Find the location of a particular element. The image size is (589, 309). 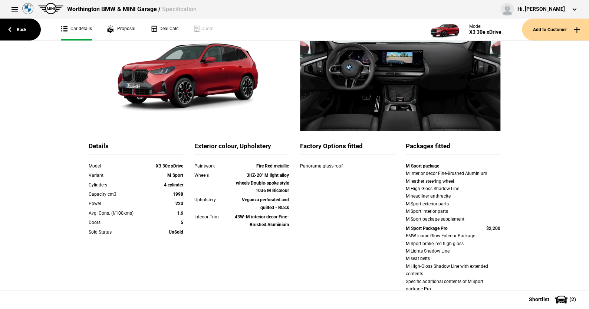

div: M interior decor Fine-Brushed Aluminium M leather steering wheel M High-Gloss Shadow Line M headl... is located at coordinates (453, 196).